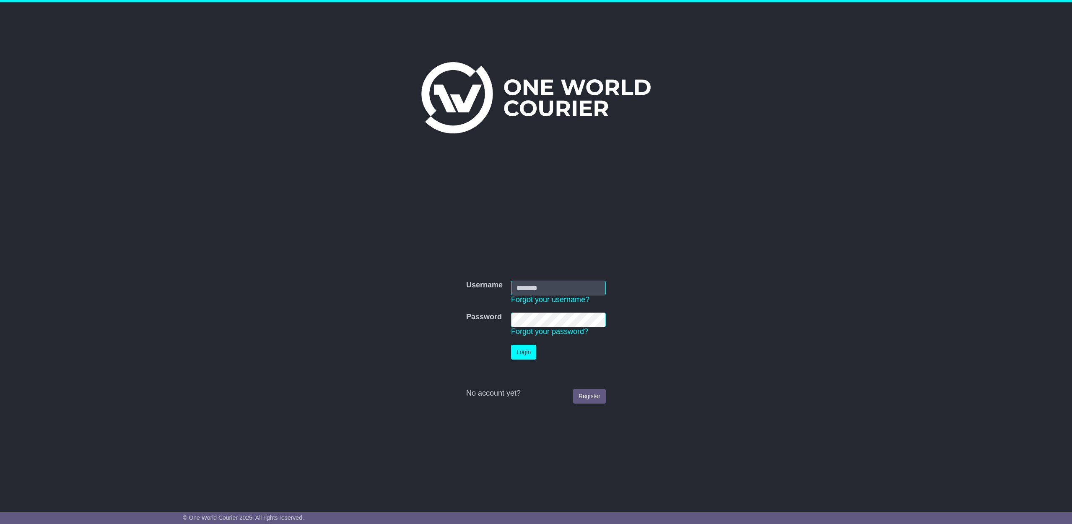 The width and height of the screenshot is (1072, 524). Describe the element at coordinates (550, 299) in the screenshot. I see `a: Forgot your username?` at that location.